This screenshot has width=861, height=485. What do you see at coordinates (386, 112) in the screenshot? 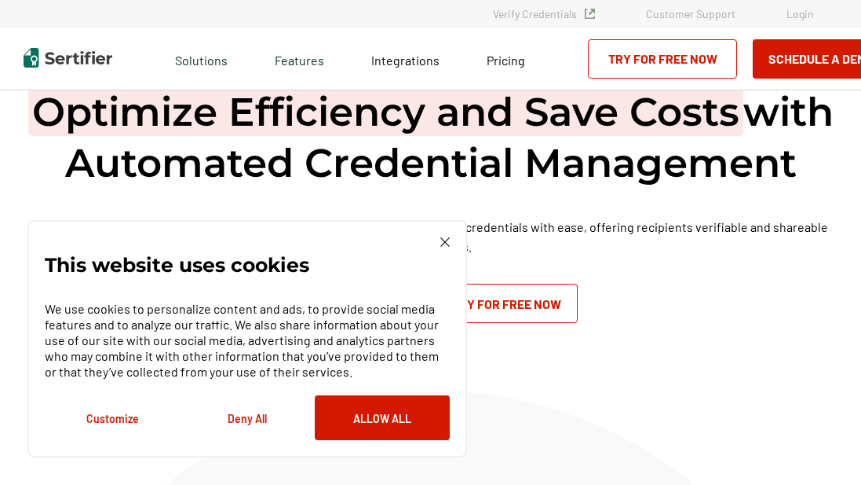
I see `span: Optimize Efficiency and Save Costs` at bounding box center [386, 112].